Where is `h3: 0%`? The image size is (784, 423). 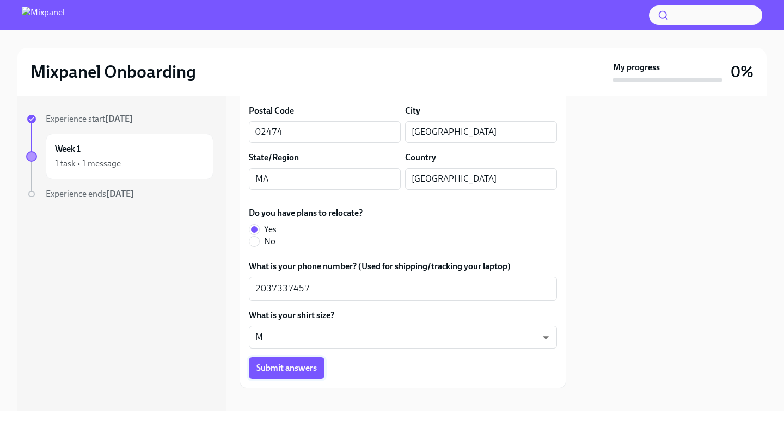 h3: 0% is located at coordinates (742, 72).